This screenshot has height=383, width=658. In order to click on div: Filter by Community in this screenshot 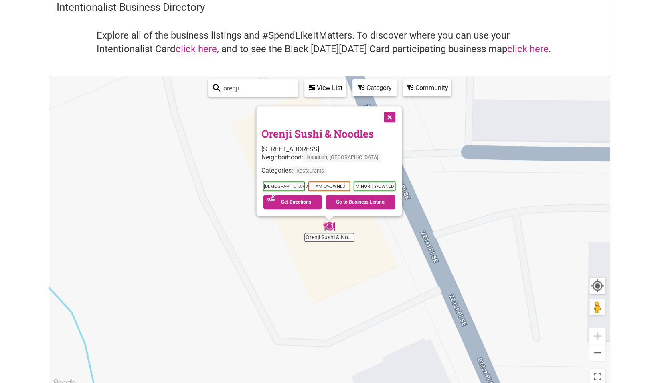, I will do `click(427, 88)`.